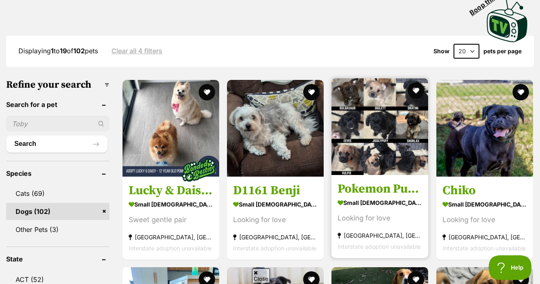 The height and width of the screenshot is (284, 540). Describe the element at coordinates (275, 190) in the screenshot. I see `h3: D1161 Benji` at that location.